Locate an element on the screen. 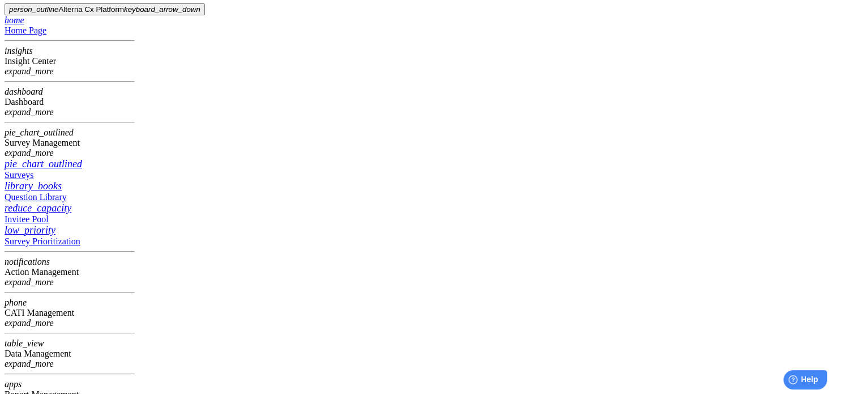 This screenshot has height=394, width=861. i: keyboard_arrow_down is located at coordinates (162, 9).